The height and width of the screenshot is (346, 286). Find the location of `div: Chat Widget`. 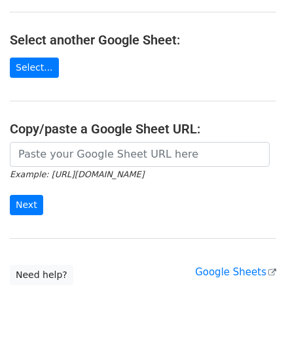

div: Chat Widget is located at coordinates (253, 315).